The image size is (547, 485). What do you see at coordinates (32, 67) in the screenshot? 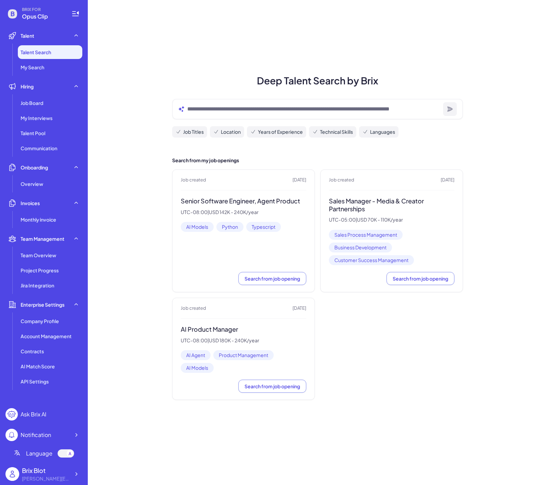
I see `span: My Search` at bounding box center [32, 67].